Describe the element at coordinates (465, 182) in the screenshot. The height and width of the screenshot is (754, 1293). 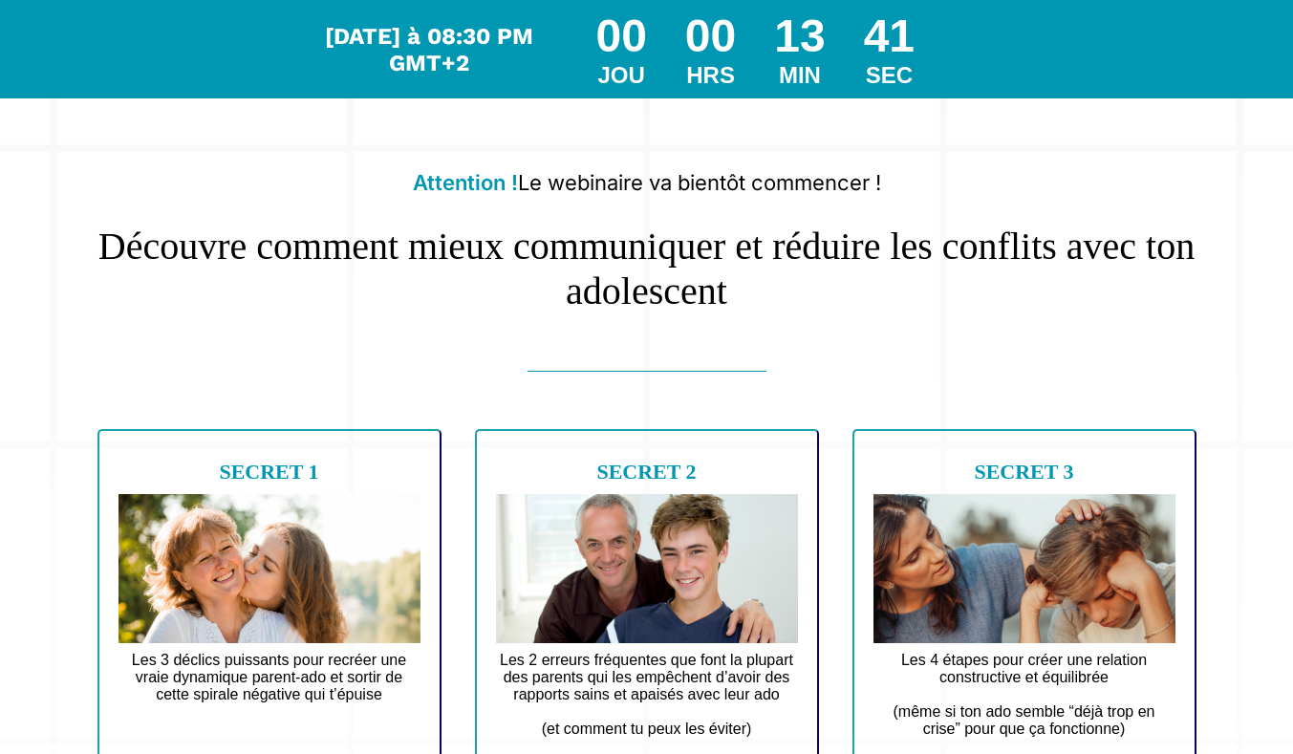
I see `b: Attention !` at that location.